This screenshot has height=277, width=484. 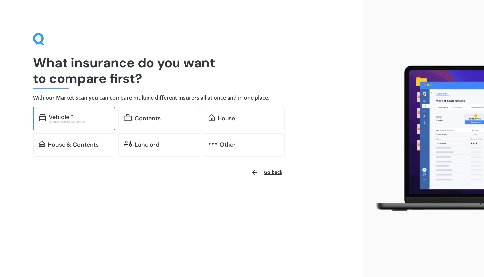 What do you see at coordinates (228, 145) in the screenshot?
I see `div: Other` at bounding box center [228, 145].